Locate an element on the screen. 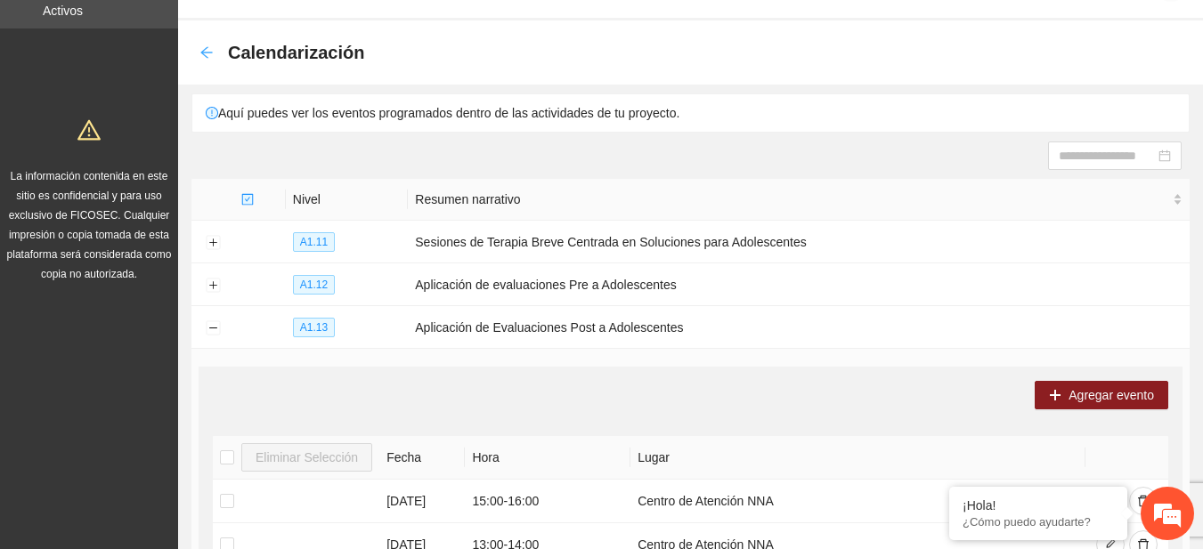 The width and height of the screenshot is (1203, 549). span: Calendarización is located at coordinates (296, 53).